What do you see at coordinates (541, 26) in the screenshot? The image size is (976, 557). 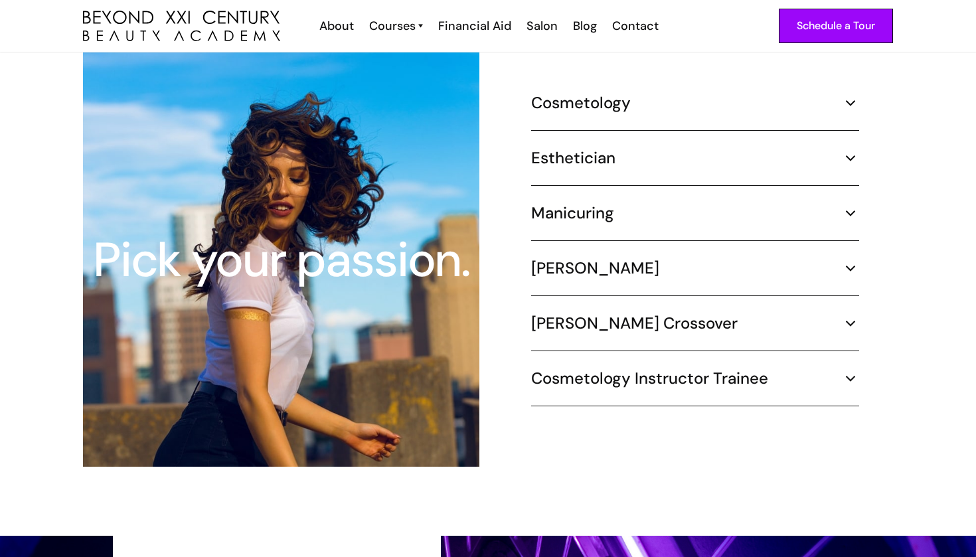 I see `a: Salon` at bounding box center [541, 26].